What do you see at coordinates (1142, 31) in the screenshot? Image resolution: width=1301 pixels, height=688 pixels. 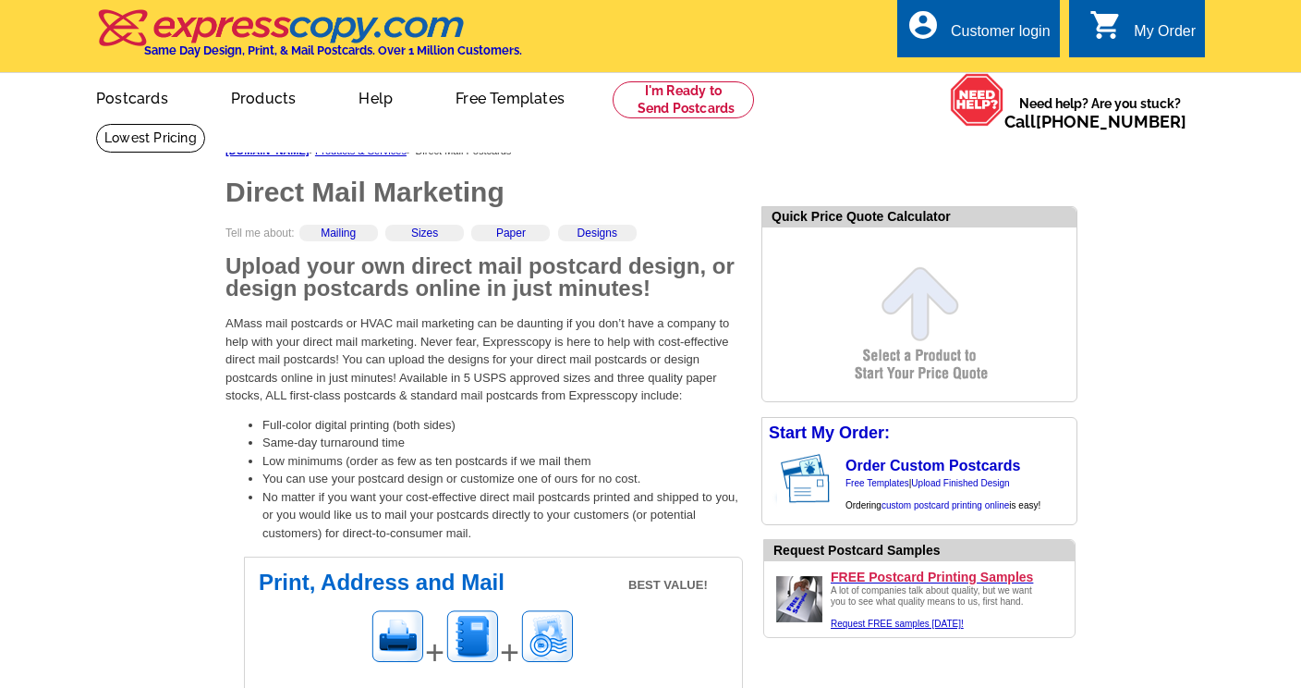 I see `a: shopping_cart My Order` at bounding box center [1142, 31].